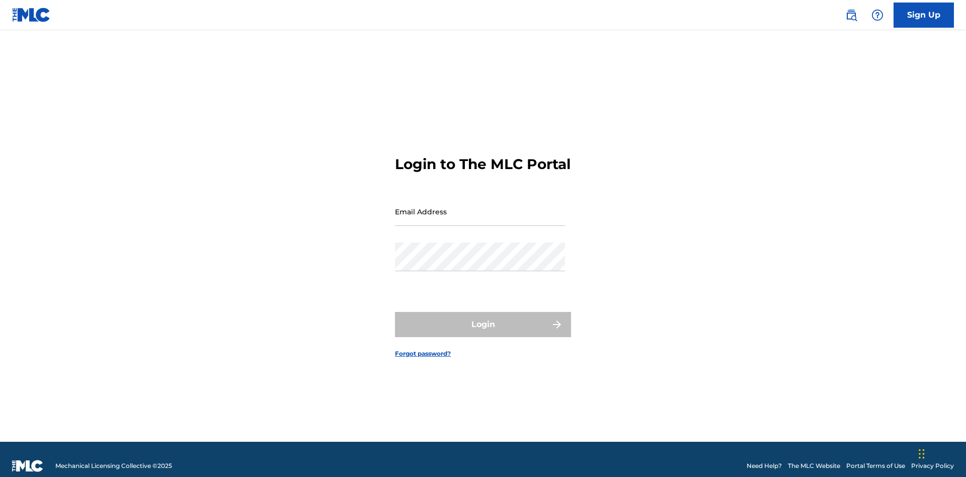  I want to click on img: search, so click(851, 15).